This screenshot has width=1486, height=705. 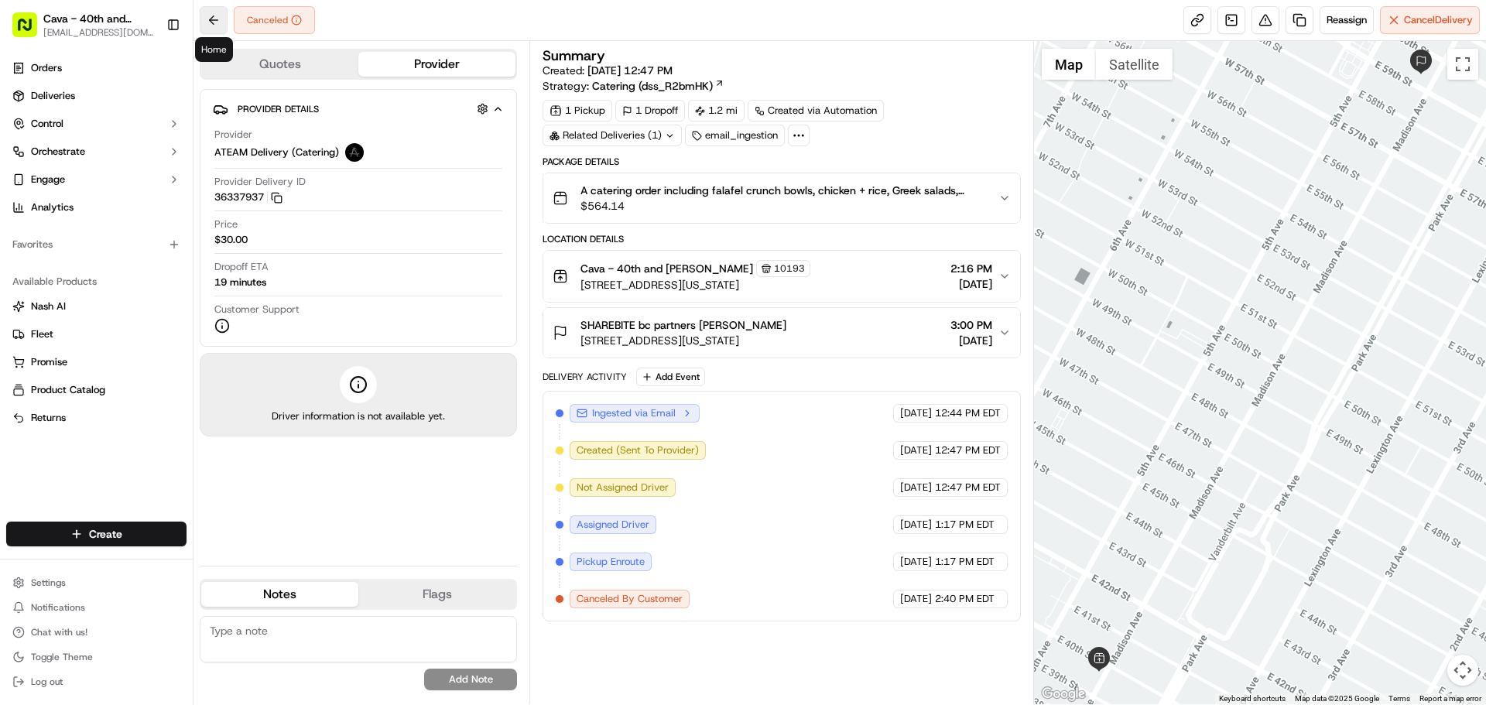 What do you see at coordinates (650, 111) in the screenshot?
I see `div: 1 Dropoff` at bounding box center [650, 111].